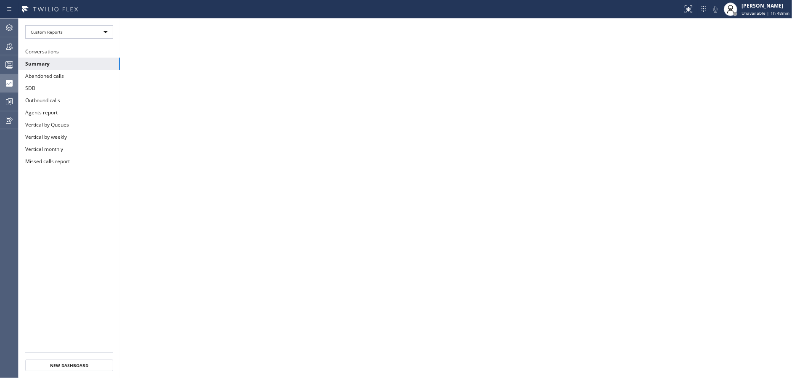 The height and width of the screenshot is (378, 792). What do you see at coordinates (69, 32) in the screenshot?
I see `div: Custom Reports` at bounding box center [69, 32].